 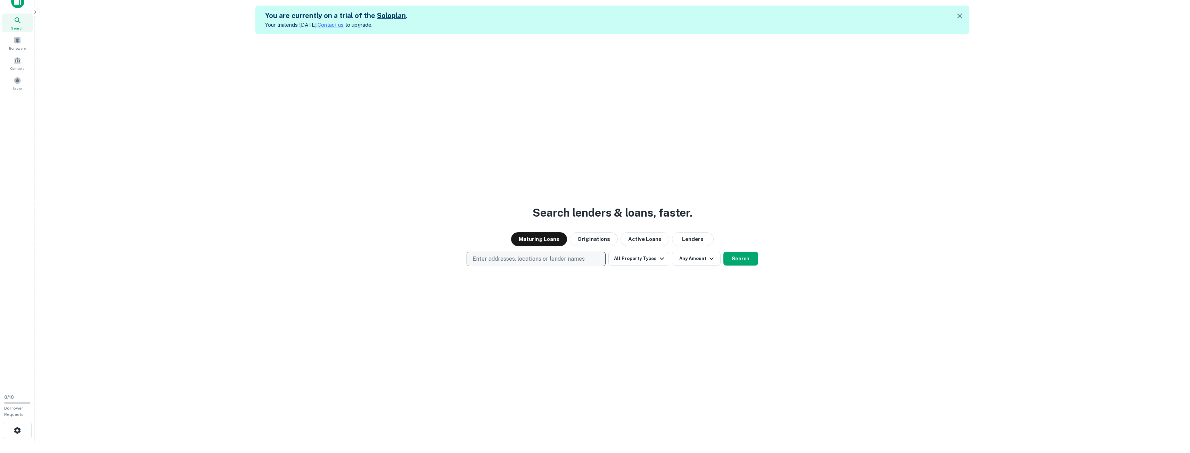 What do you see at coordinates (696, 259) in the screenshot?
I see `button: Any Amount` at bounding box center [696, 259].